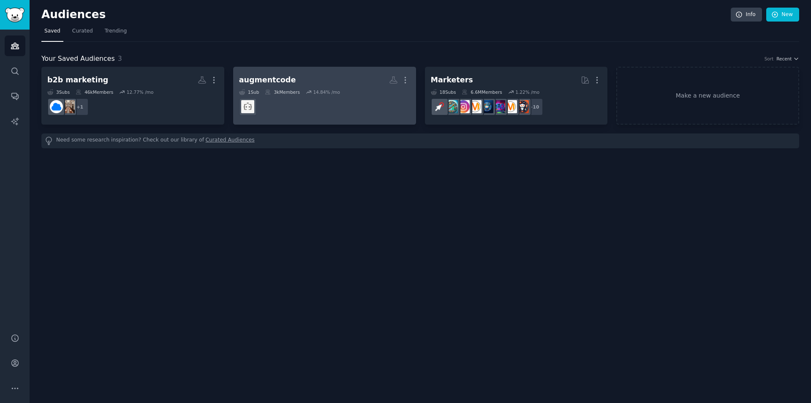  What do you see at coordinates (230, 141) in the screenshot?
I see `a: Curated Audiences` at bounding box center [230, 141].